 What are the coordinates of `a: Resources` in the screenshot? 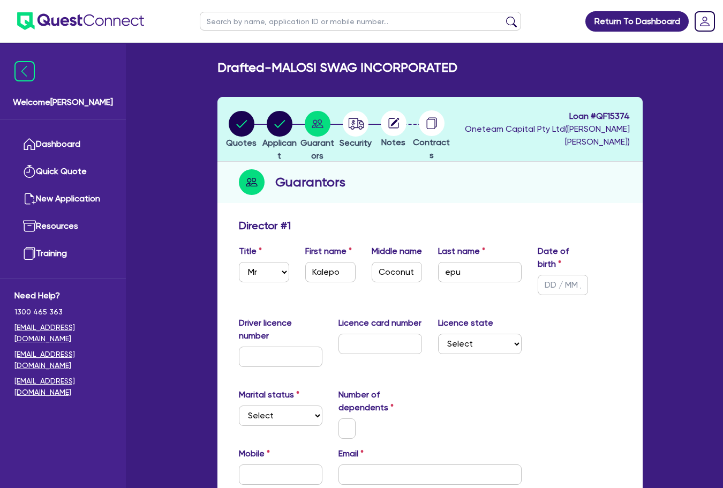 It's located at (63, 226).